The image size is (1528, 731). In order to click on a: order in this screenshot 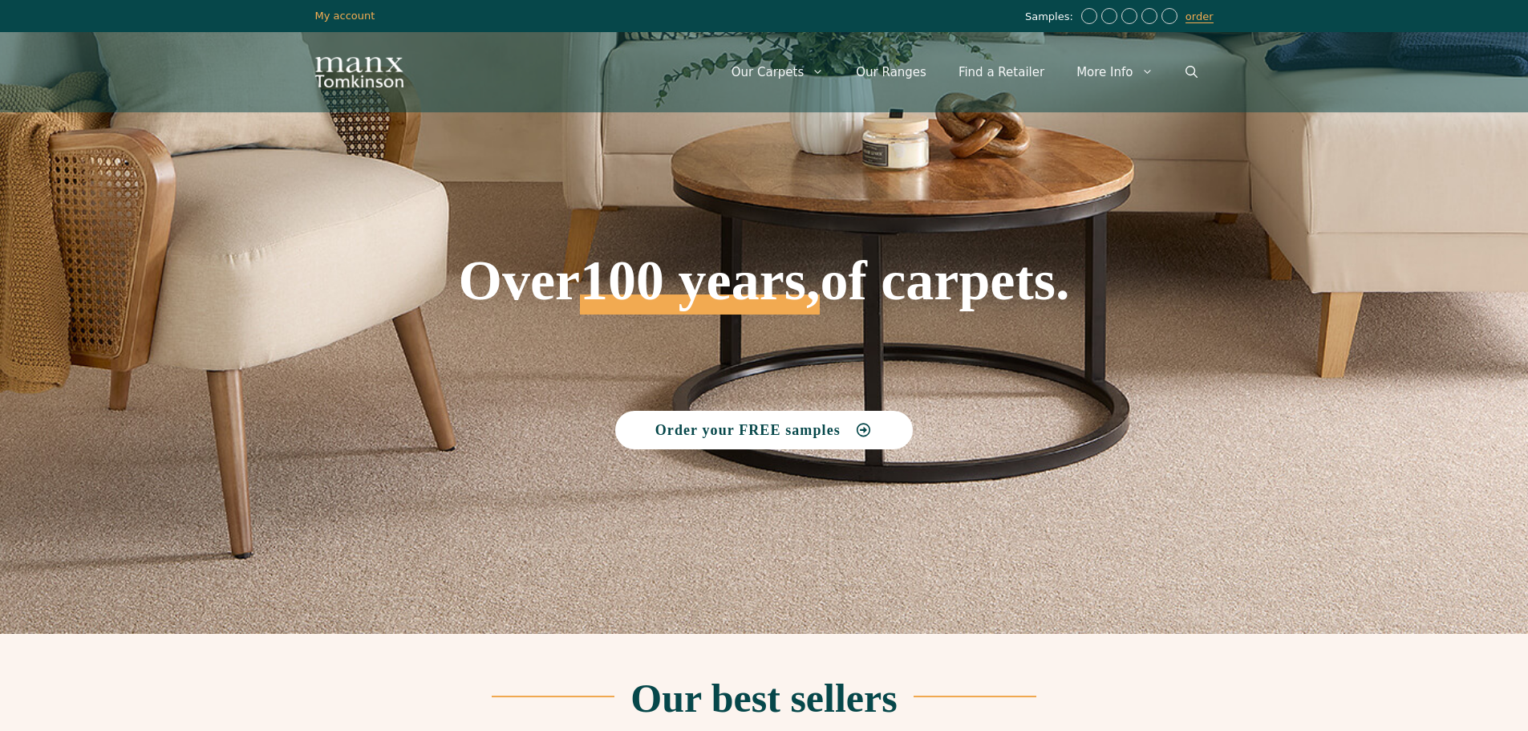, I will do `click(1199, 17)`.